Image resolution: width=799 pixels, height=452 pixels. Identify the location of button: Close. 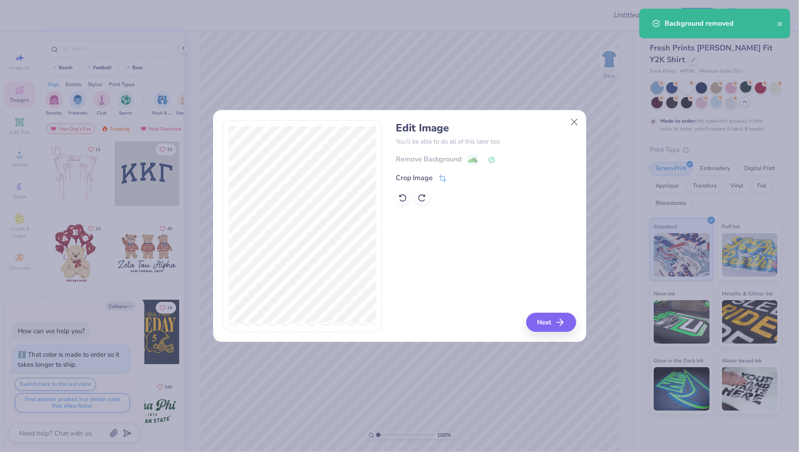
(574, 122).